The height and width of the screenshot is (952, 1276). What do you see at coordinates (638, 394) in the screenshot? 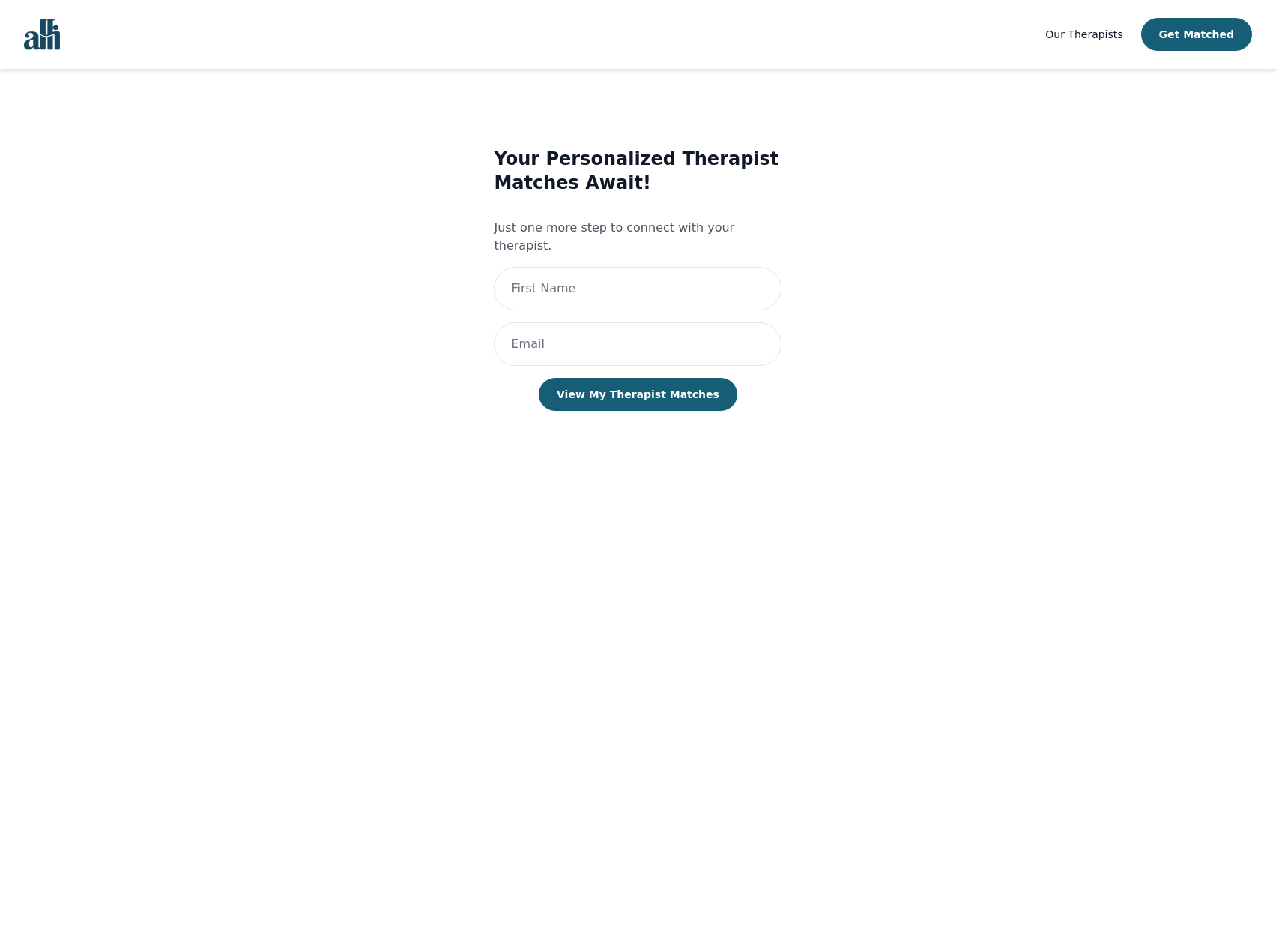
I see `button: View My Therapist Matches` at bounding box center [638, 394].